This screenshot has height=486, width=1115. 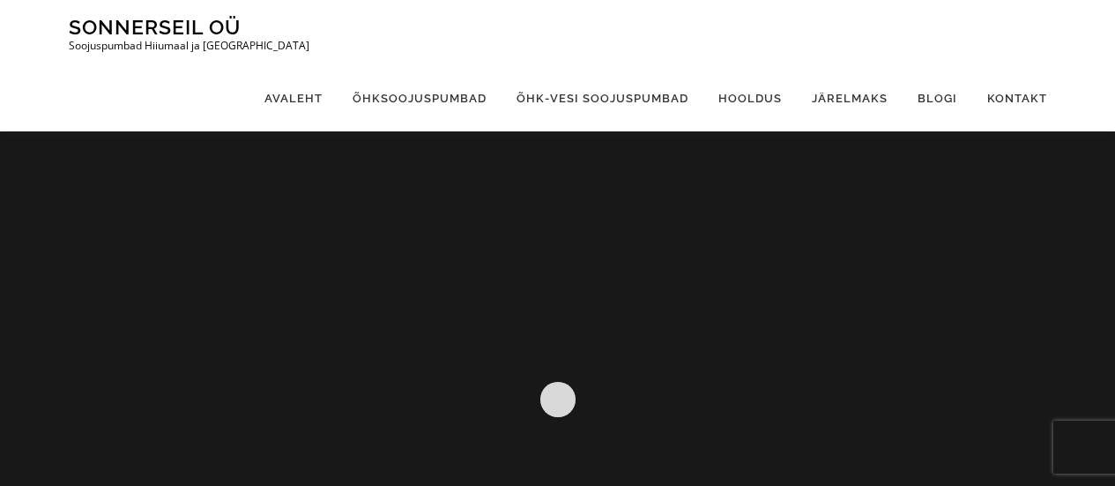 I want to click on a: Õhk-vesi soojuspumbad, so click(x=602, y=98).